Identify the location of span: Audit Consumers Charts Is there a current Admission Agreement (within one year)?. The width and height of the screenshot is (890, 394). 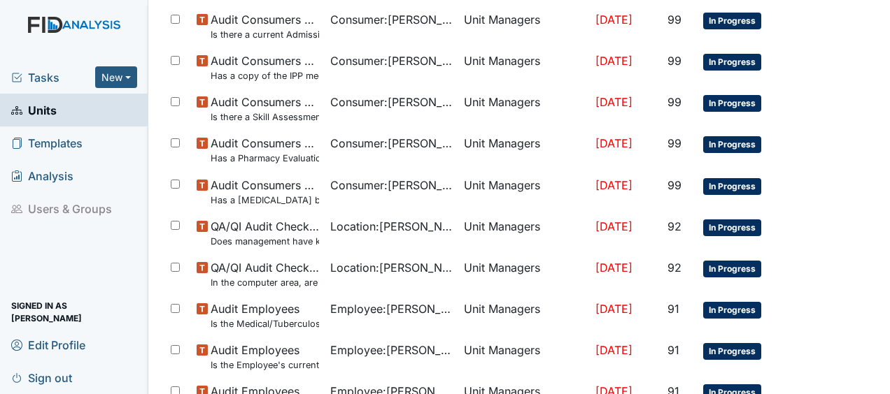
(264, 26).